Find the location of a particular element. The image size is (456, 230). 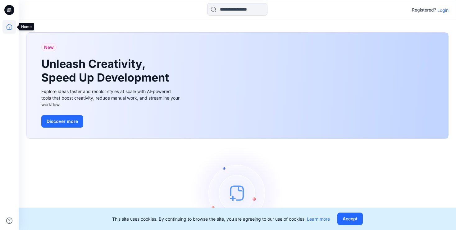

div: Explore ideas faster and recolor styles at scale with AI-powered tools that boost creativity, red... is located at coordinates (111, 98).